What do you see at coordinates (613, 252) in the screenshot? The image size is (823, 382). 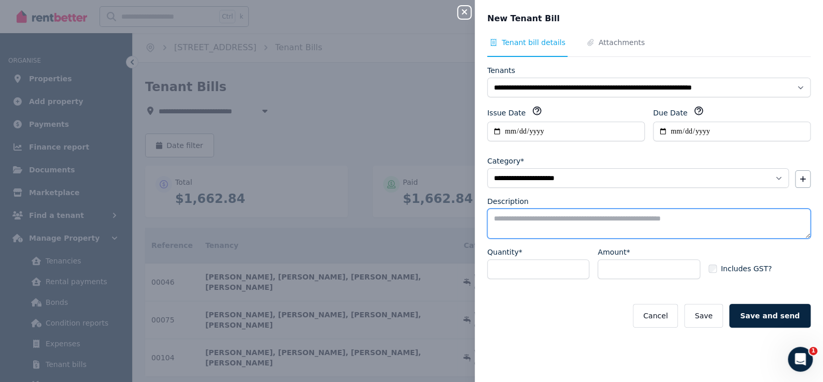 I see `label: Amount*` at bounding box center [613, 252].